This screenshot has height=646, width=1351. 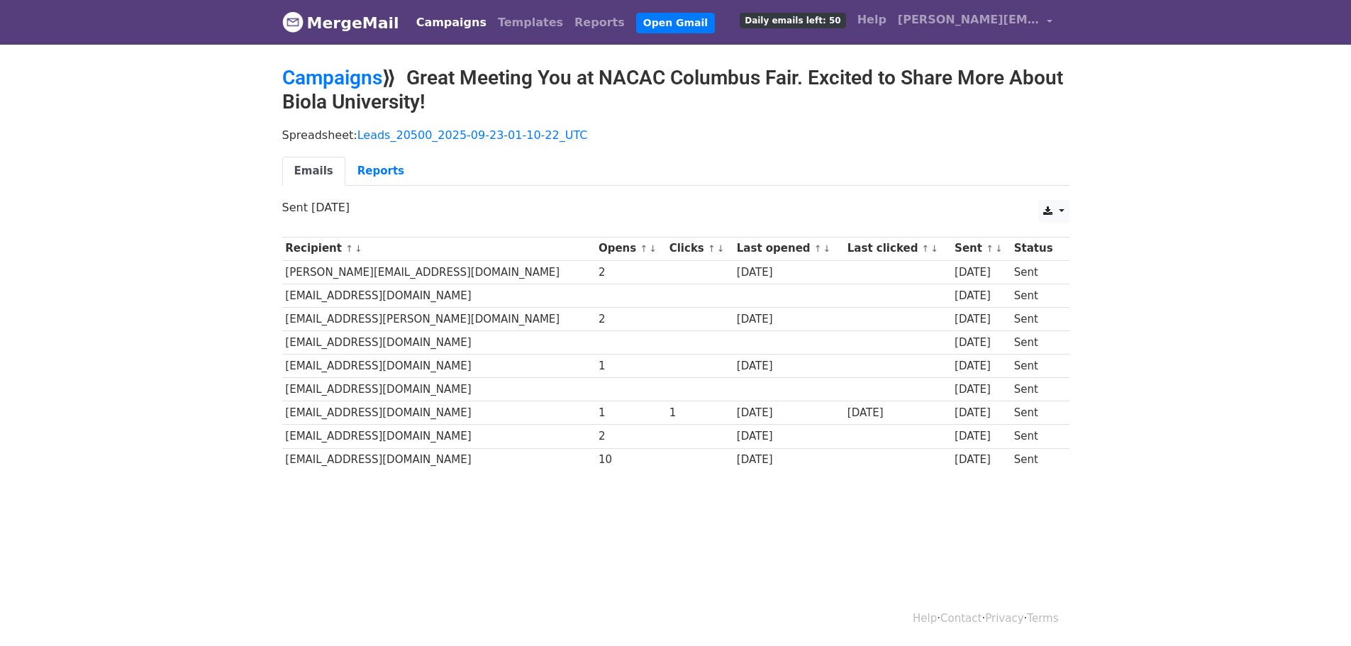 What do you see at coordinates (439, 248) in the screenshot?
I see `th: Recipient` at bounding box center [439, 248].